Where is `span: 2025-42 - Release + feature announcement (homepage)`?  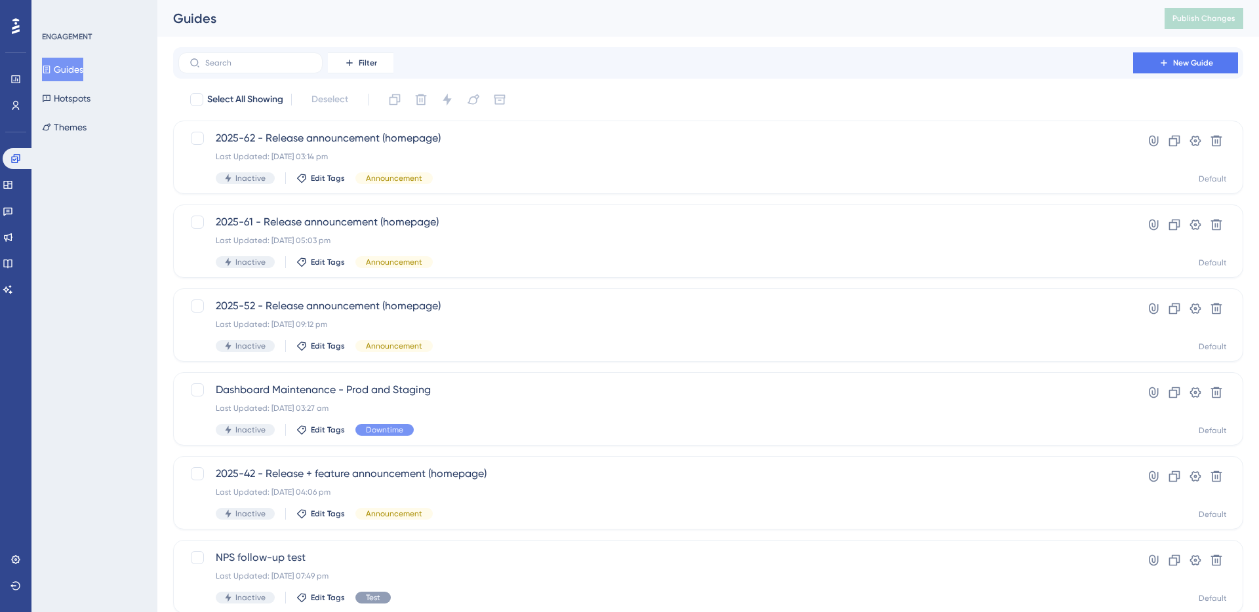 span: 2025-42 - Release + feature announcement (homepage) is located at coordinates (656, 474).